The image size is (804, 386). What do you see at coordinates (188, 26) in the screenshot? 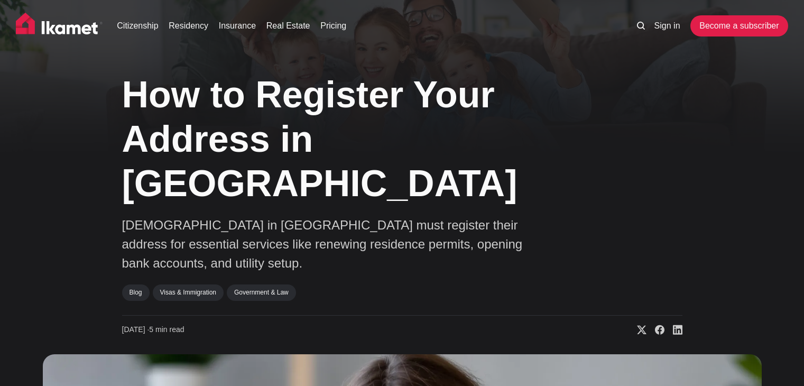
I see `a: Residency` at bounding box center [188, 26].